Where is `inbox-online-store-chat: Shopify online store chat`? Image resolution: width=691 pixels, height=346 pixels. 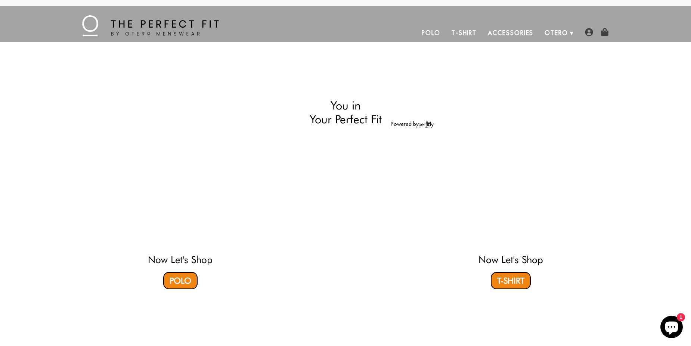 inbox-online-store-chat: Shopify online store chat is located at coordinates (672, 328).